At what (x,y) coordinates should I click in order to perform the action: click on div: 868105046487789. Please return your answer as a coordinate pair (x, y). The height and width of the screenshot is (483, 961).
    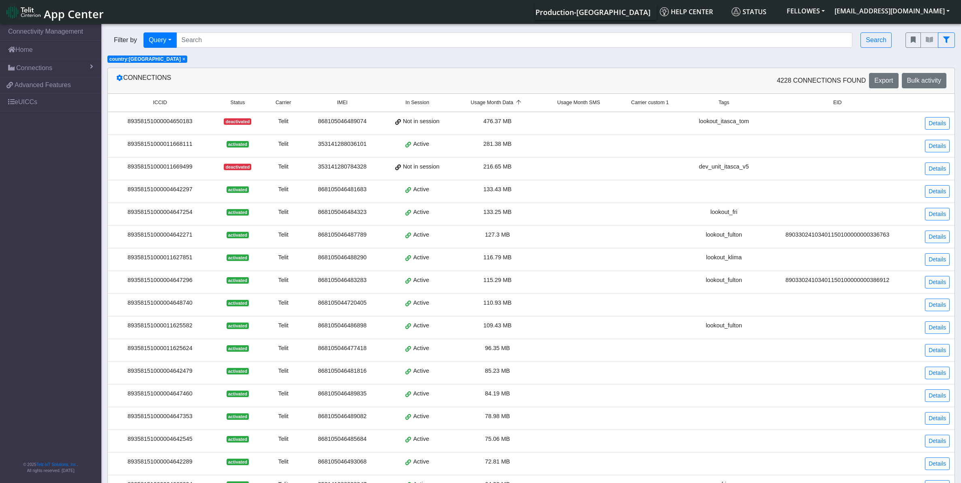
    Looking at the image, I should click on (343, 235).